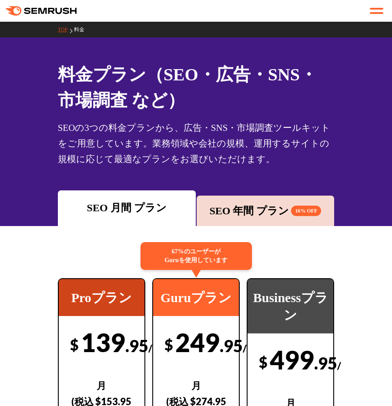 This screenshot has width=392, height=406. Describe the element at coordinates (290, 306) in the screenshot. I see `div: Businessプラン` at that location.